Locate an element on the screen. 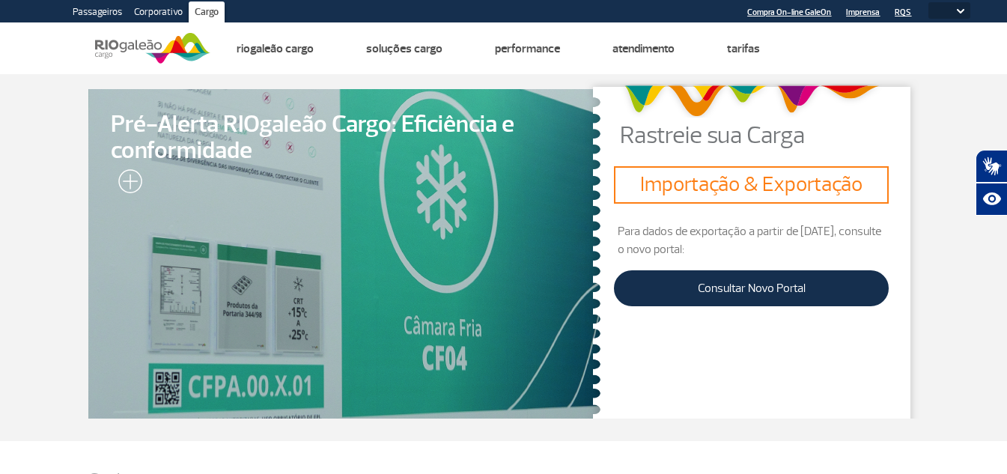  a: Soluções Cargo is located at coordinates (404, 49).